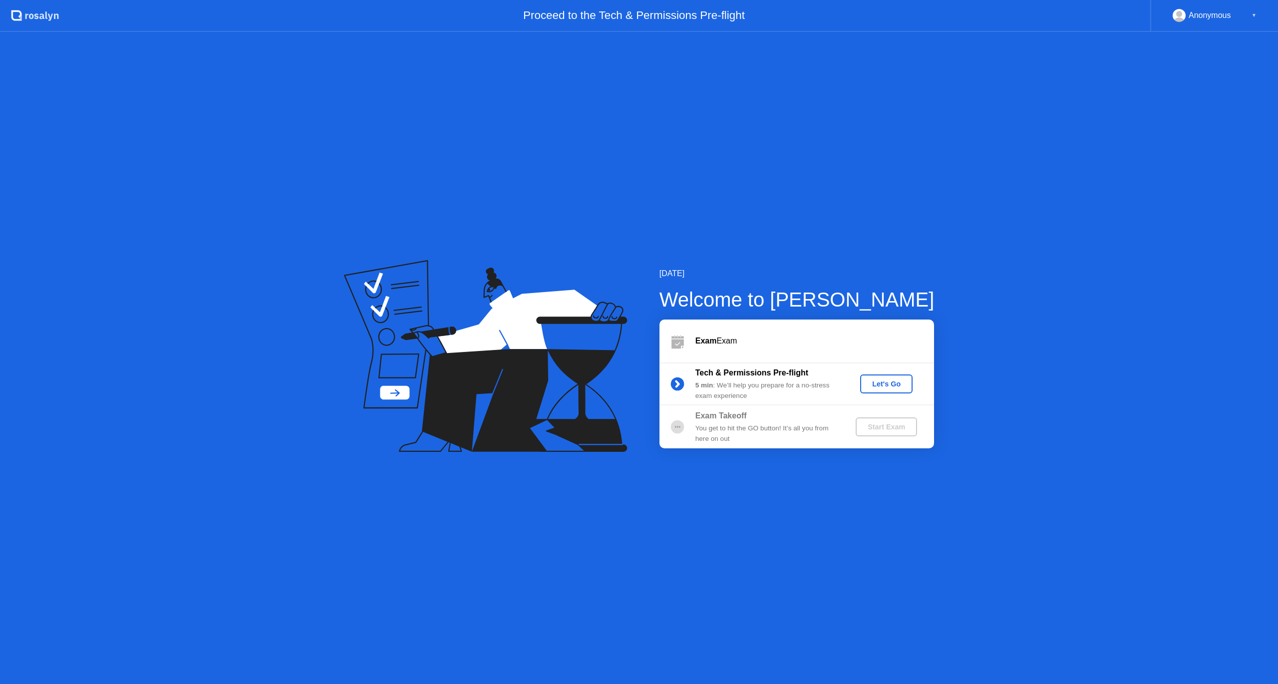 The height and width of the screenshot is (684, 1278). What do you see at coordinates (721, 415) in the screenshot?
I see `b: Exam Takeoff` at bounding box center [721, 415].